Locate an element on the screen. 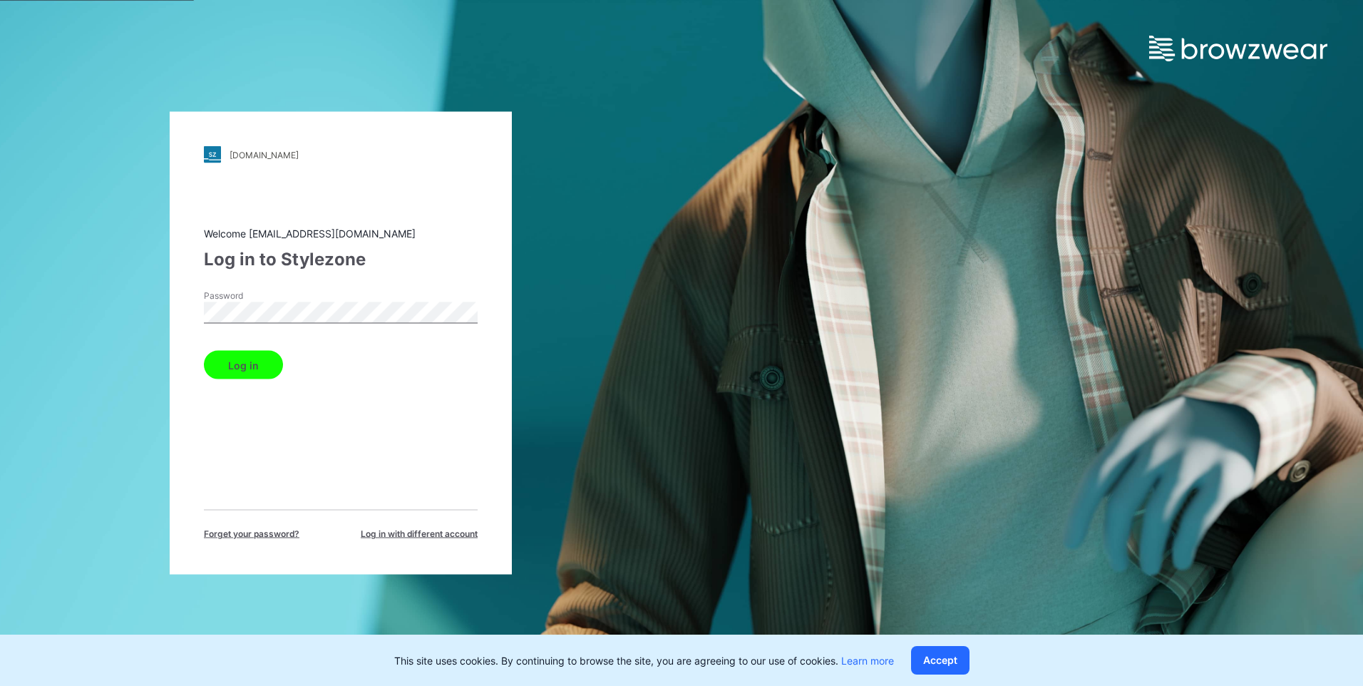 The height and width of the screenshot is (686, 1363). img: browzwear-logo.e42bd6dac1945053ebaf764b6aa21510.svg is located at coordinates (1238, 48).